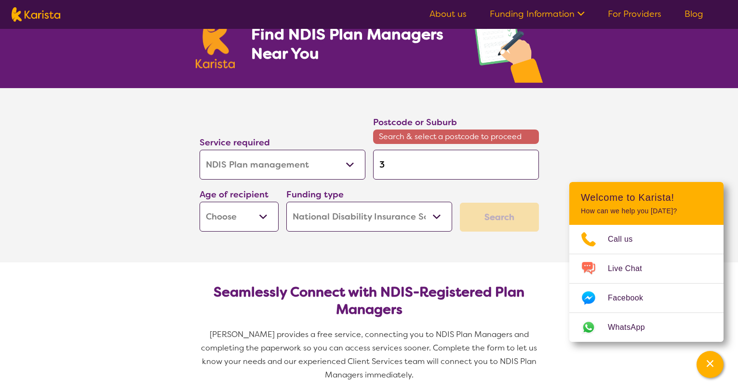  What do you see at coordinates (456, 137) in the screenshot?
I see `span: Search & select a postcode to proceed` at bounding box center [456, 137].